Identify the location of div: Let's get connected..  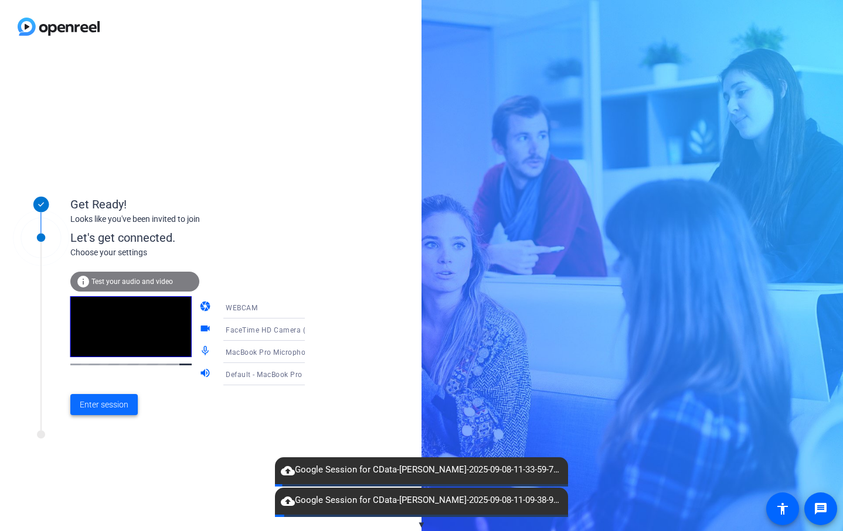
(199, 238).